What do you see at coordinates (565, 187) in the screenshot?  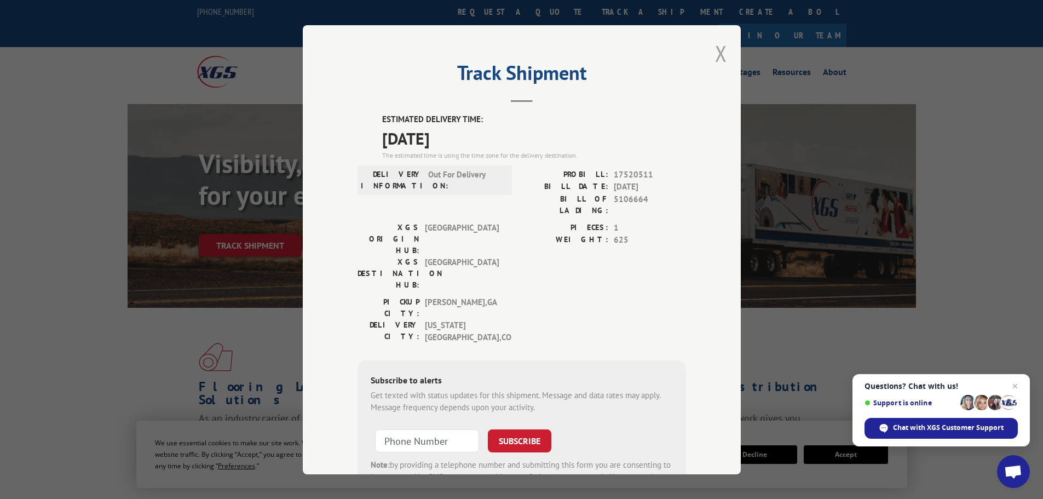 I see `label: BILL DATE:` at bounding box center [565, 187].